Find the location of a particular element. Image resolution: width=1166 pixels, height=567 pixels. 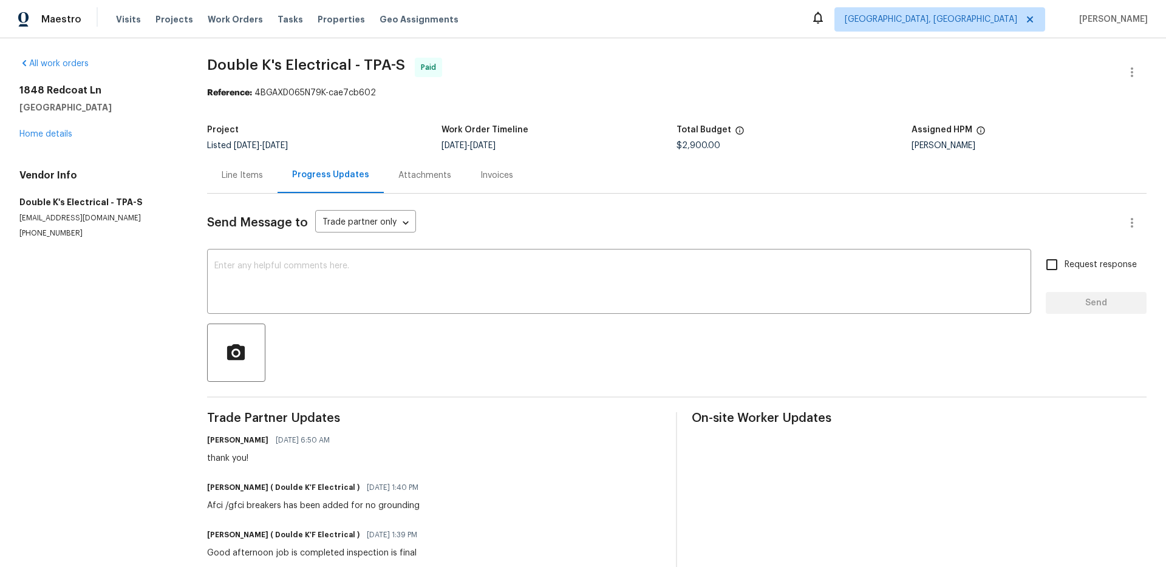

b: Reference: is located at coordinates (230, 93).